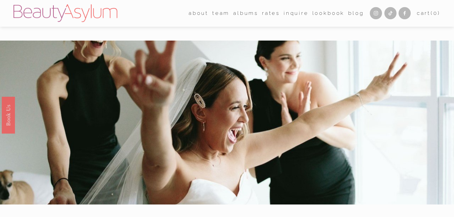 The height and width of the screenshot is (217, 454). What do you see at coordinates (296, 13) in the screenshot?
I see `a: Inquire` at bounding box center [296, 13].